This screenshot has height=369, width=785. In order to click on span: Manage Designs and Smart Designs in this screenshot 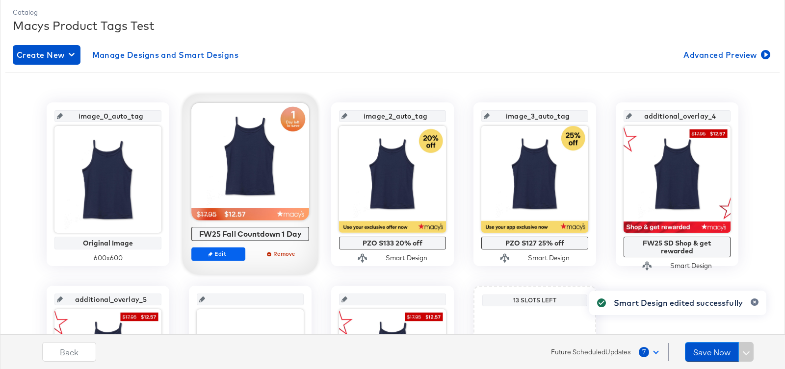, I will do `click(165, 55)`.